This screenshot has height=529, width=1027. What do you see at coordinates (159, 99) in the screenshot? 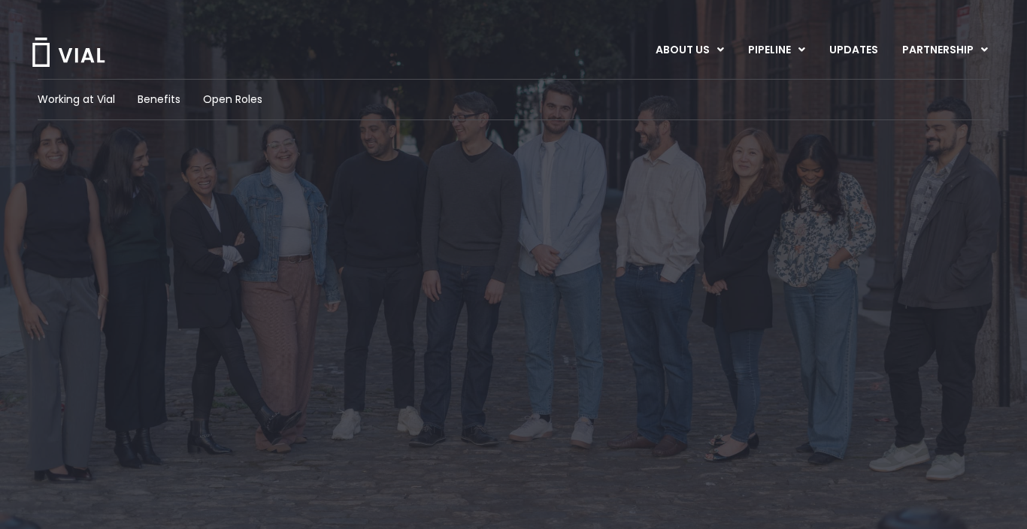
I see `a: Benefits` at bounding box center [159, 99].